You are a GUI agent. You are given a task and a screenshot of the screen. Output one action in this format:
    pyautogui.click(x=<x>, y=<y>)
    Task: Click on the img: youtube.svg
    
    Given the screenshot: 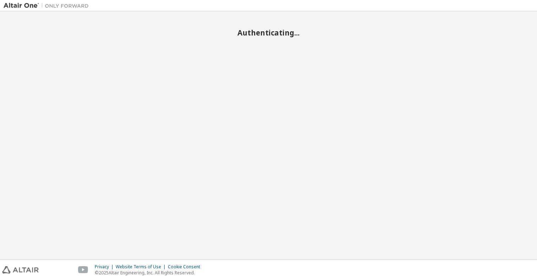 What is the action you would take?
    pyautogui.click(x=83, y=270)
    